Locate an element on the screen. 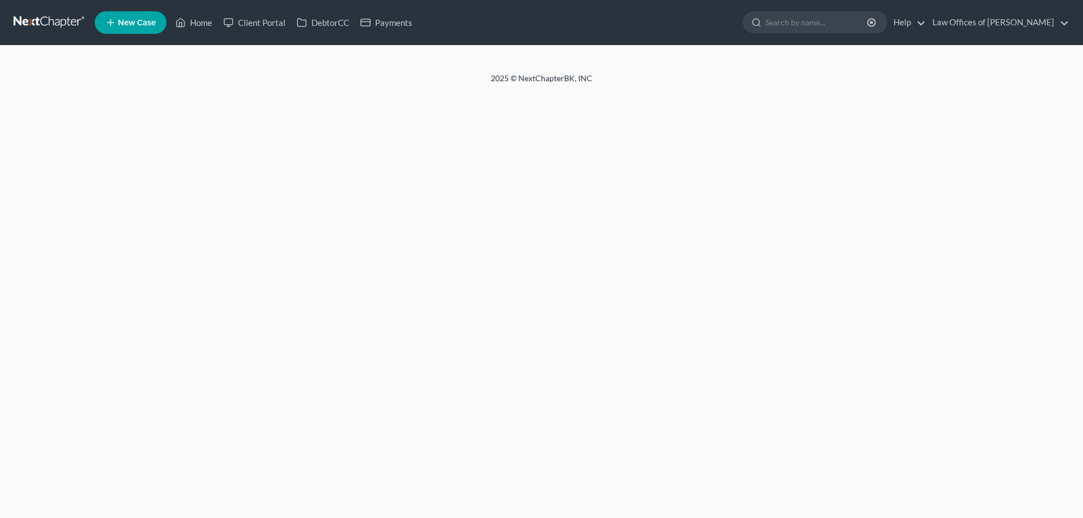 This screenshot has height=518, width=1083. span: New Case is located at coordinates (136, 23).